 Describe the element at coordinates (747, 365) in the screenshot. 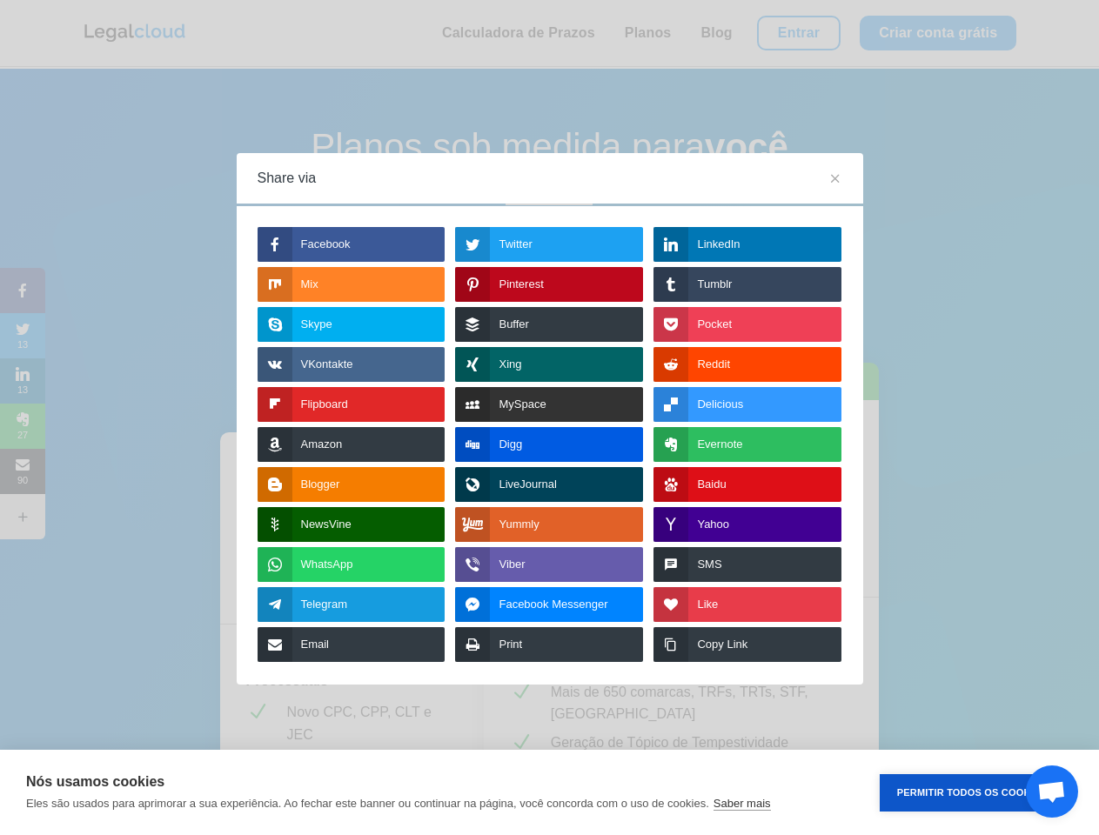

I see `a: Reddit` at that location.